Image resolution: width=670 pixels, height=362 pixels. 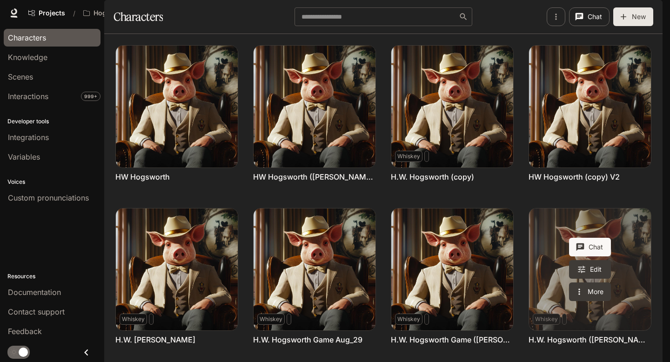 I want to click on a: HW Hogsworth, so click(x=142, y=177).